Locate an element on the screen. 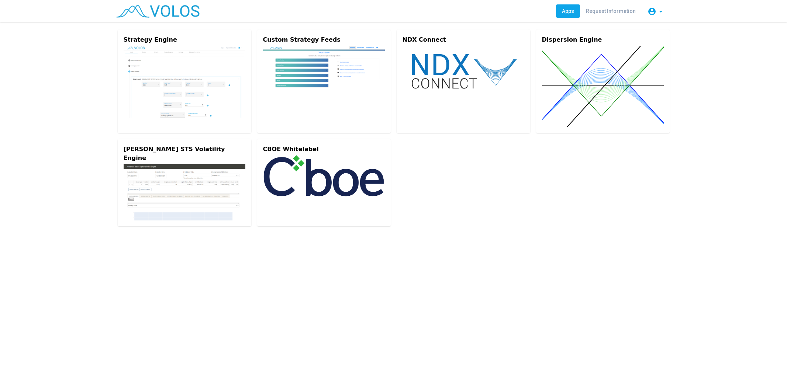 The height and width of the screenshot is (390, 787). div: CBOE Whitelabel is located at coordinates (324, 149).